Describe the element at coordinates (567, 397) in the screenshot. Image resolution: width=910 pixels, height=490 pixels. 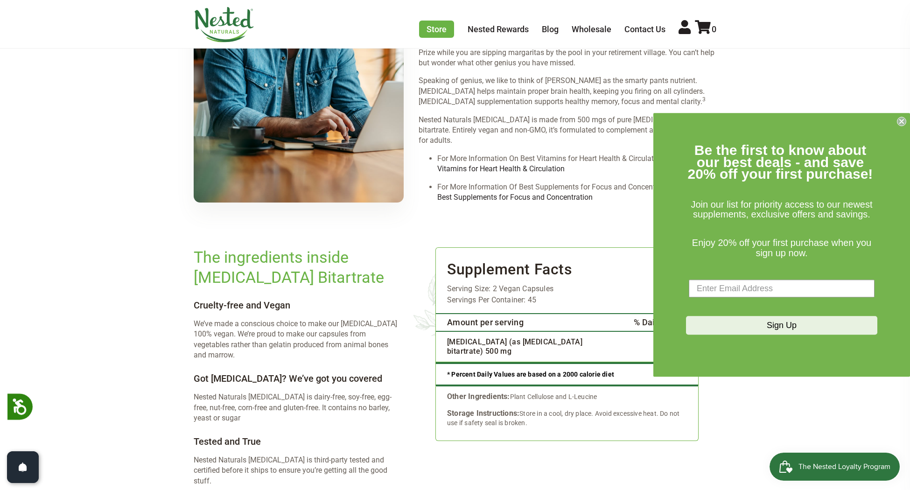
I see `div: Plant Cellulose and L-Leucine` at that location.